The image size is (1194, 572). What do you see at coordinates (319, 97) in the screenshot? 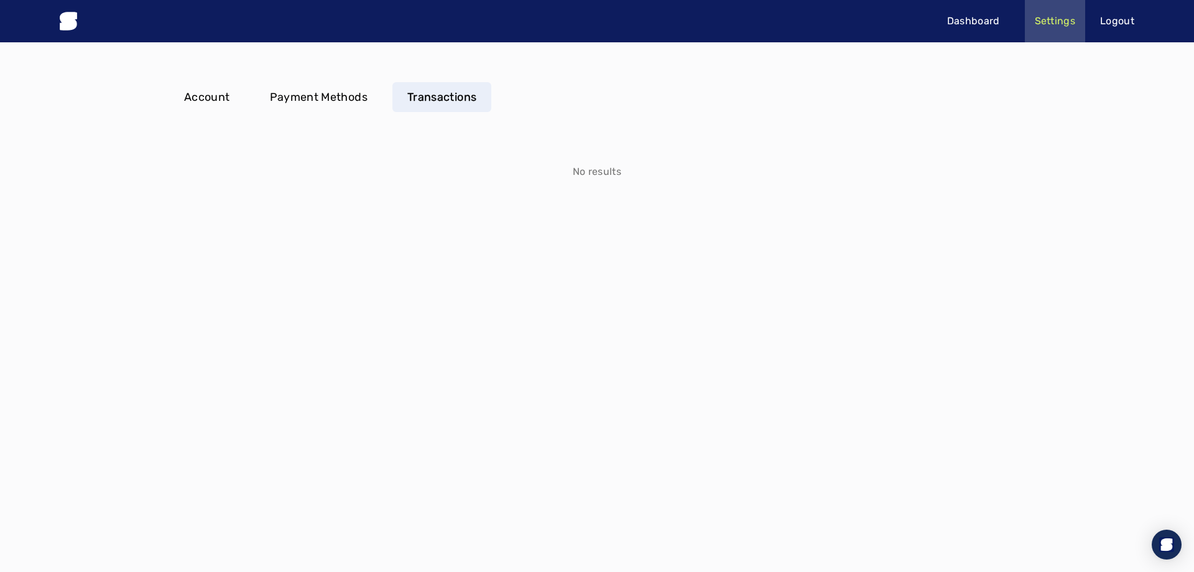
I see `a: Payment Methods` at bounding box center [319, 97].